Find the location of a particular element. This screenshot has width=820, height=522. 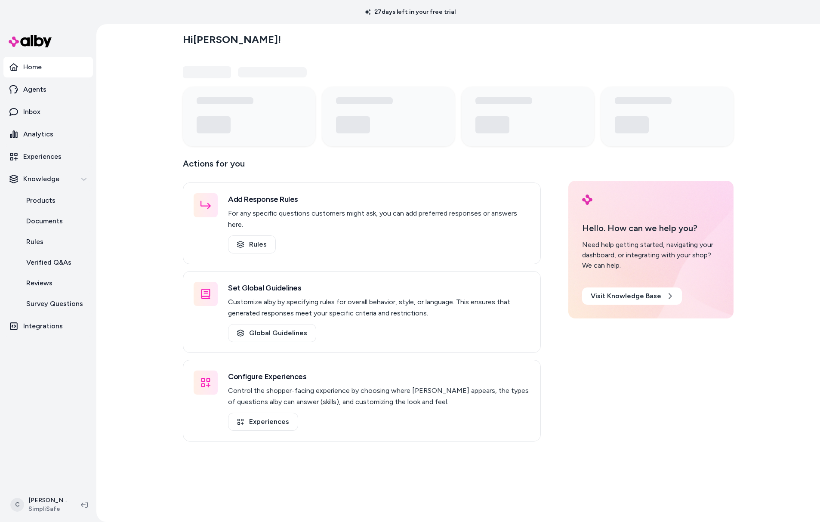

button: Knowledge is located at coordinates (48, 179).